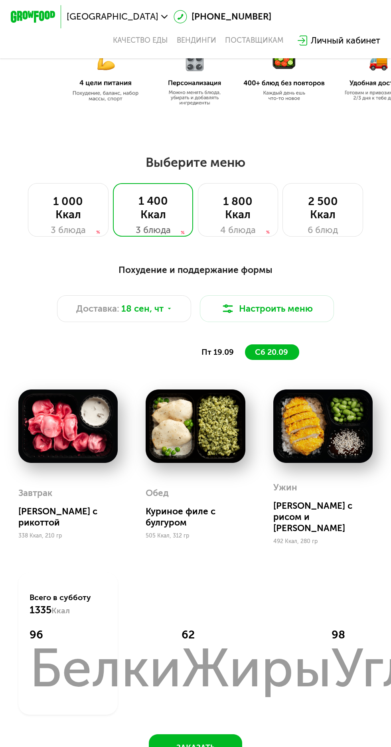 The height and width of the screenshot is (747, 391). What do you see at coordinates (323, 208) in the screenshot?
I see `div: 2 500 Ккал` at bounding box center [323, 208].